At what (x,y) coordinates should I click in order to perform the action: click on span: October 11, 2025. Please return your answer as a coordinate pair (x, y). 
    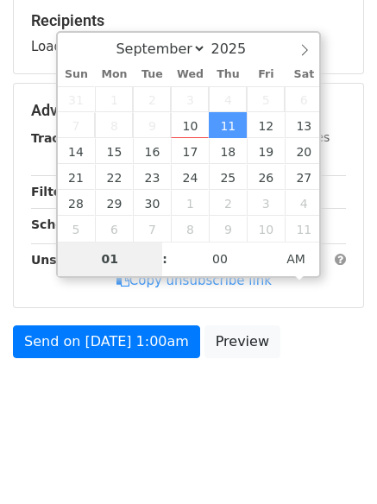
    Looking at the image, I should click on (304, 229).